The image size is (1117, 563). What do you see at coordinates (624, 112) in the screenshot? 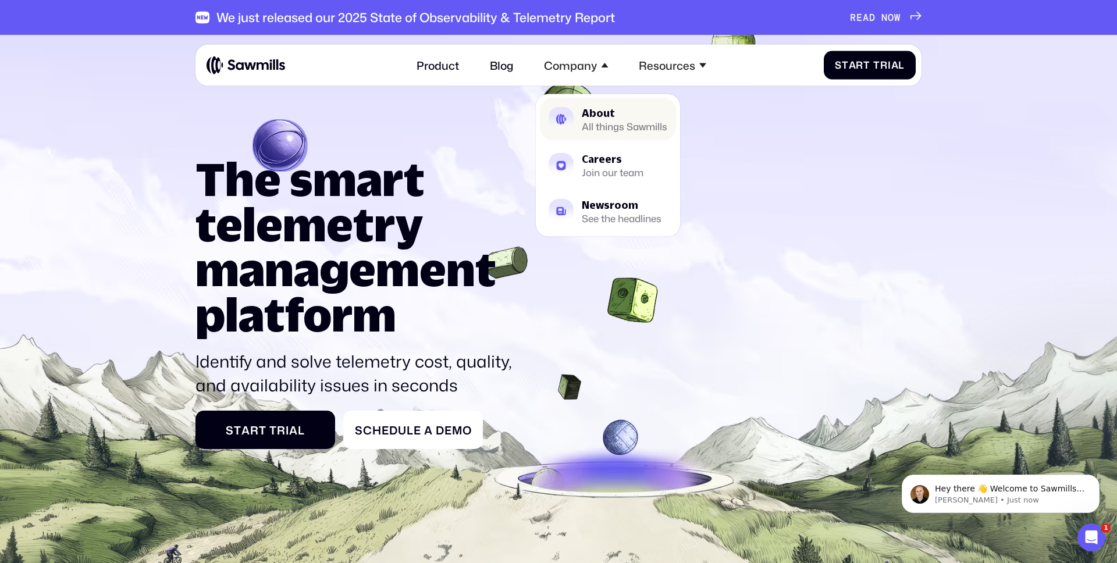
I see `div: About` at bounding box center [624, 112].